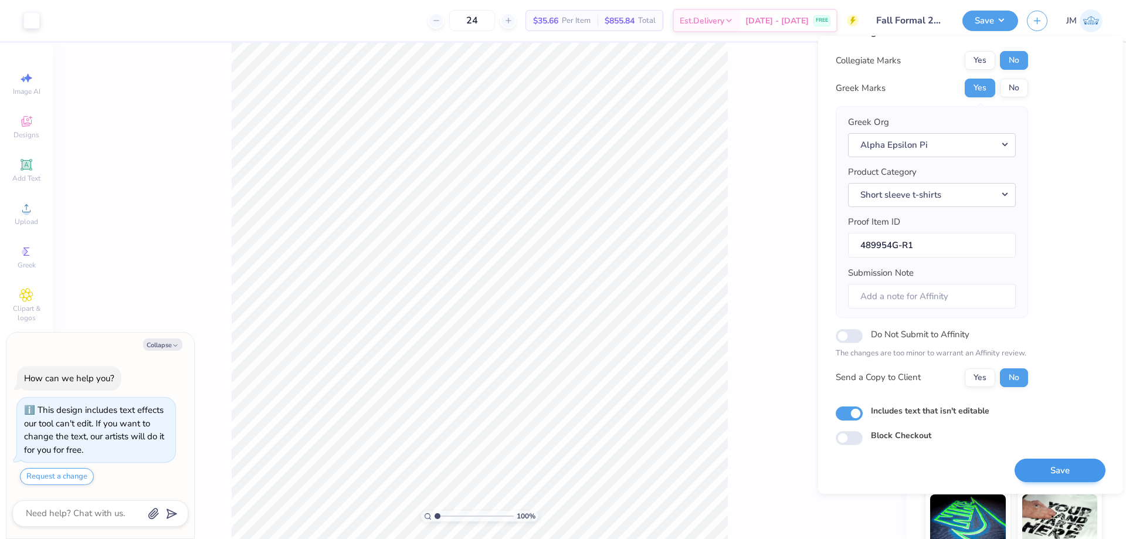 The height and width of the screenshot is (539, 1126). What do you see at coordinates (910, 21) in the screenshot?
I see `input: Untitled Design` at bounding box center [910, 21].